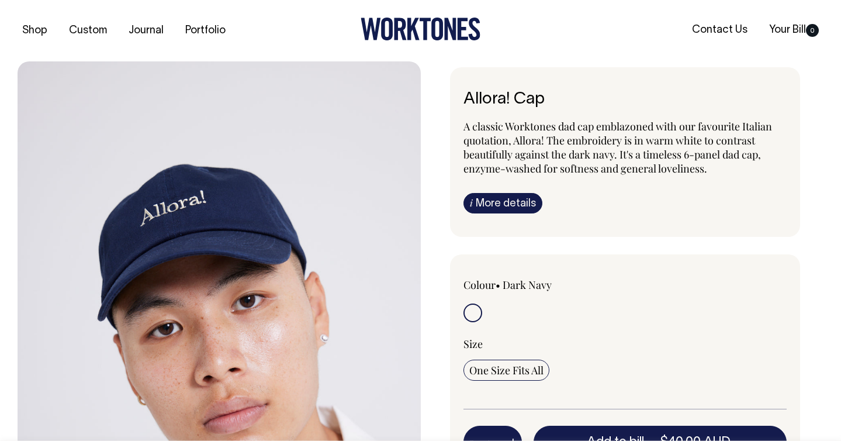 The width and height of the screenshot is (841, 441). I want to click on span: 0, so click(813, 30).